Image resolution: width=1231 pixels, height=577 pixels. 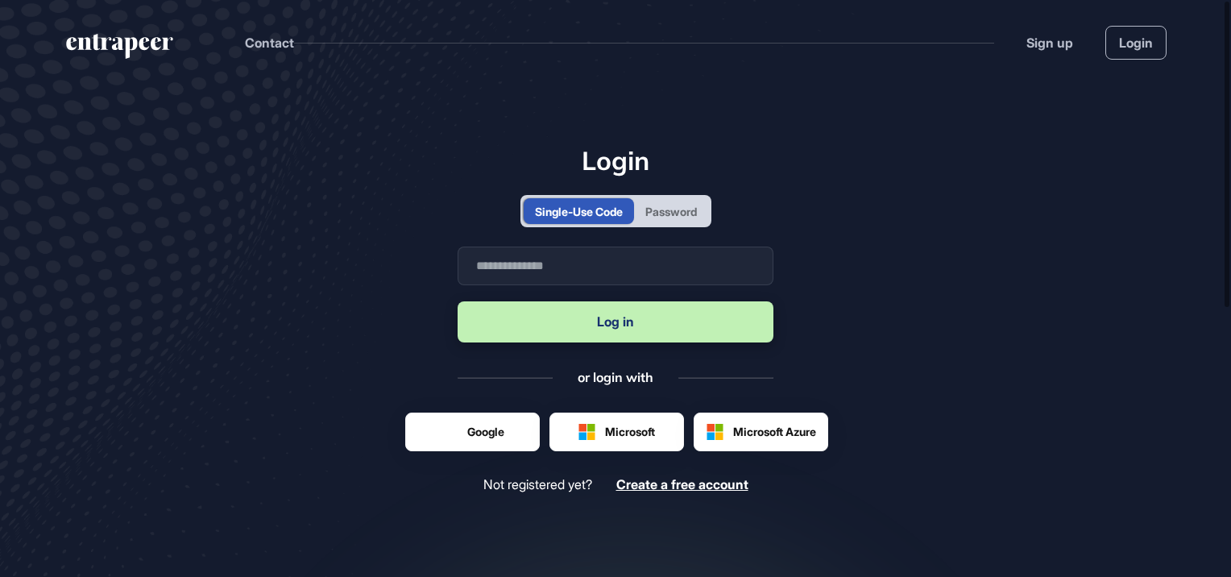 I want to click on a: entrapeer-logo, so click(x=119, y=49).